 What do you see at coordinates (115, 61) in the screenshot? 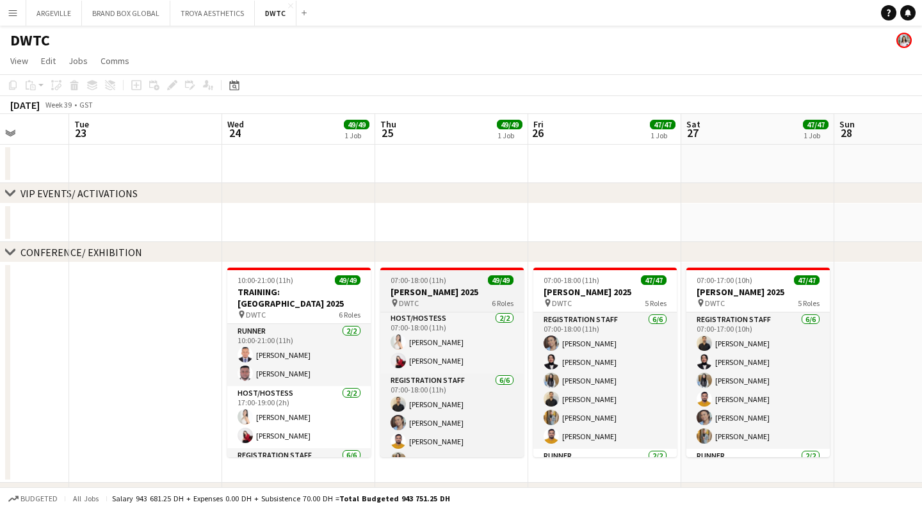
I see `a: Comms` at bounding box center [115, 61].